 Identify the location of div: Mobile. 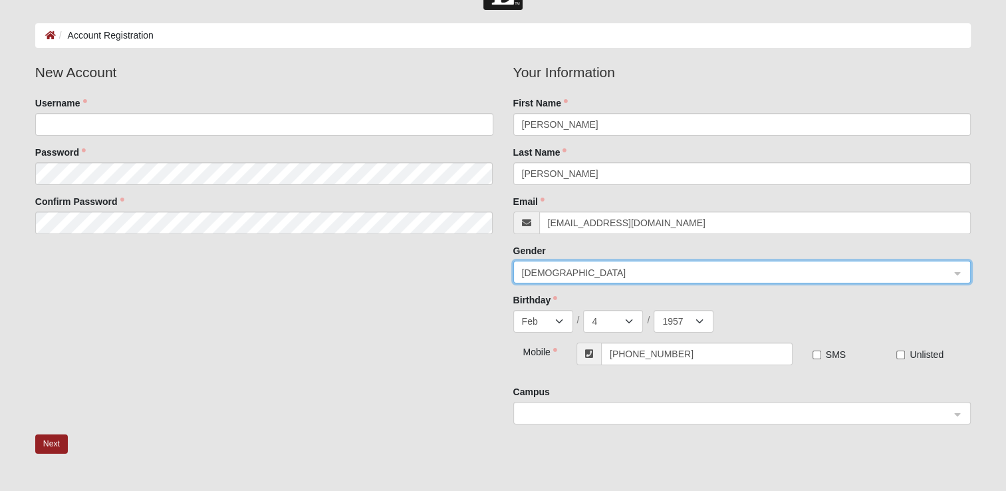
(532, 350).